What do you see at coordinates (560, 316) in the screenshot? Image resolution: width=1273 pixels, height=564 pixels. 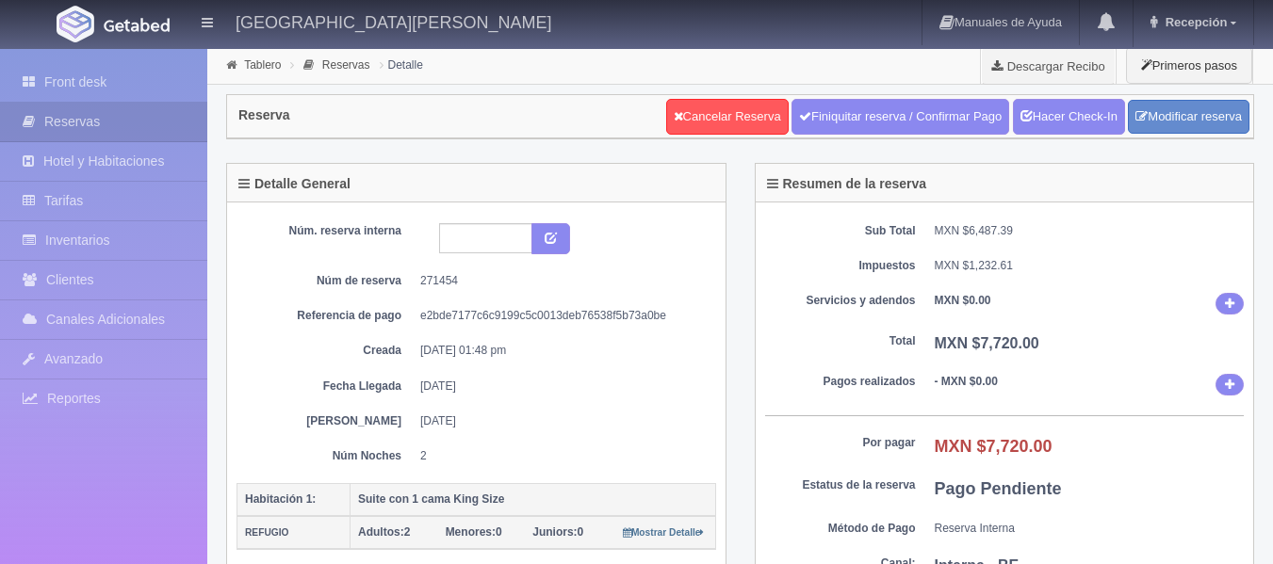 I see `dd: e2bde7177c6c9199c5c0013deb76538f5b73a0be` at bounding box center [560, 316].